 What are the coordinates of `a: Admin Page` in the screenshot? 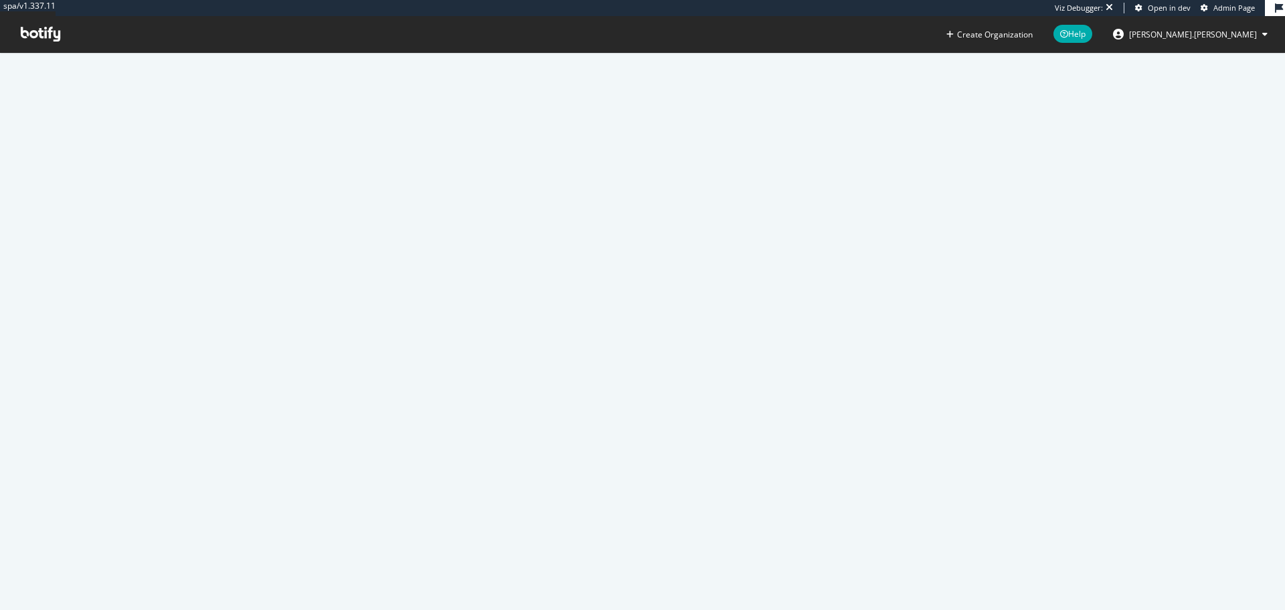 It's located at (1228, 8).